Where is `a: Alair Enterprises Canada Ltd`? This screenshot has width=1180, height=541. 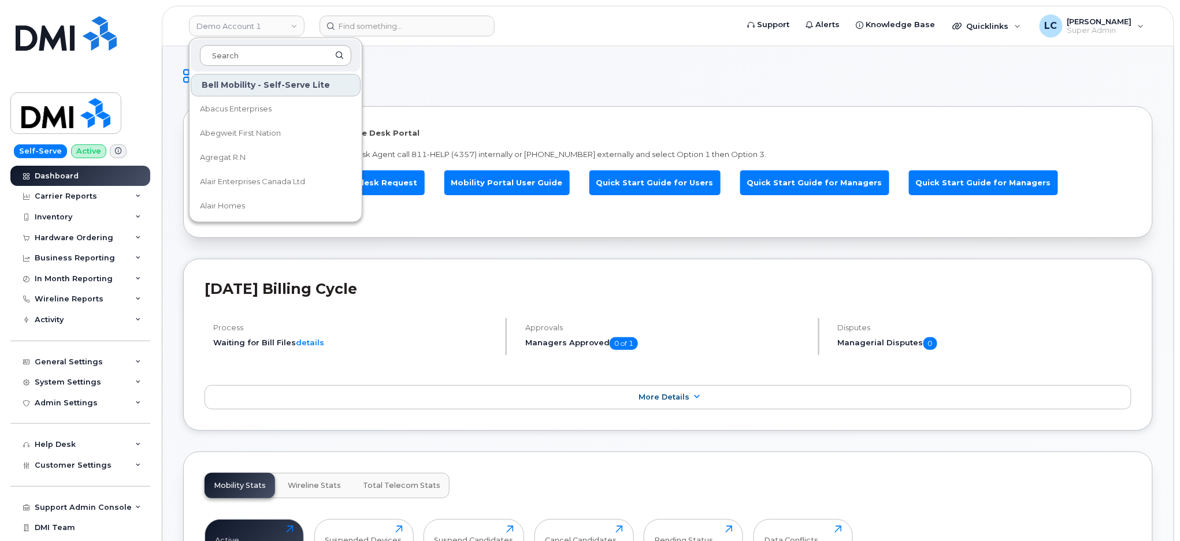
a: Alair Enterprises Canada Ltd is located at coordinates (276, 182).